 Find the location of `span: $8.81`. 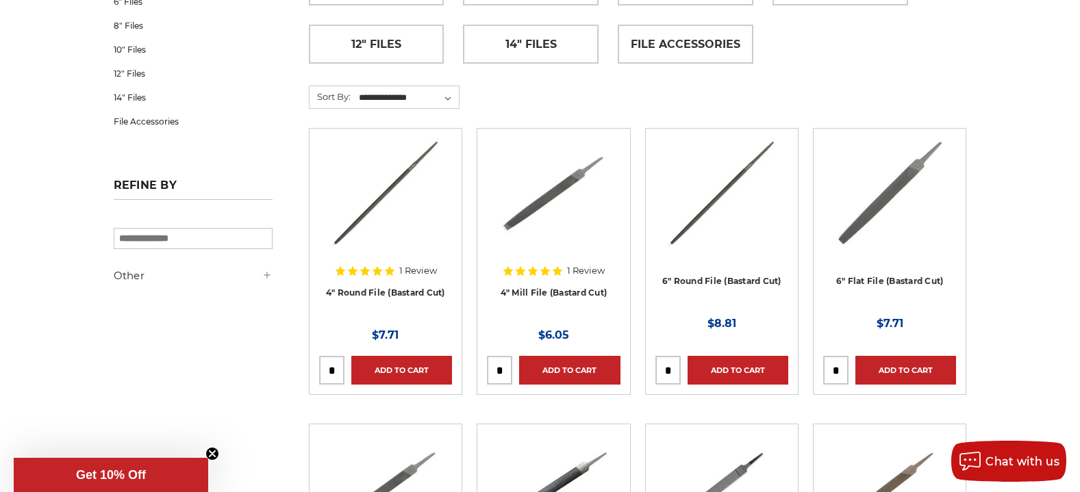

span: $8.81 is located at coordinates (722, 323).